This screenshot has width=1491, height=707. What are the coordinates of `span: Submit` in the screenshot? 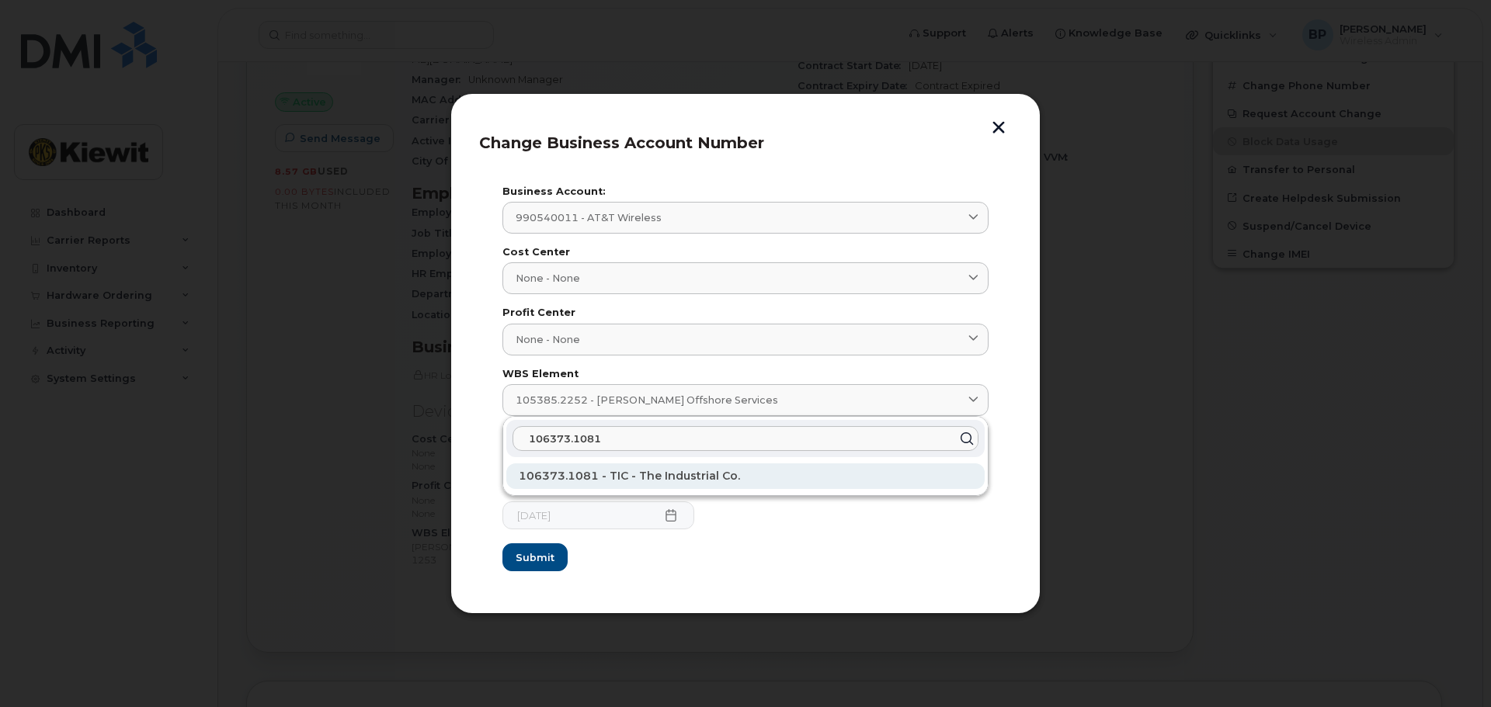 It's located at (535, 557).